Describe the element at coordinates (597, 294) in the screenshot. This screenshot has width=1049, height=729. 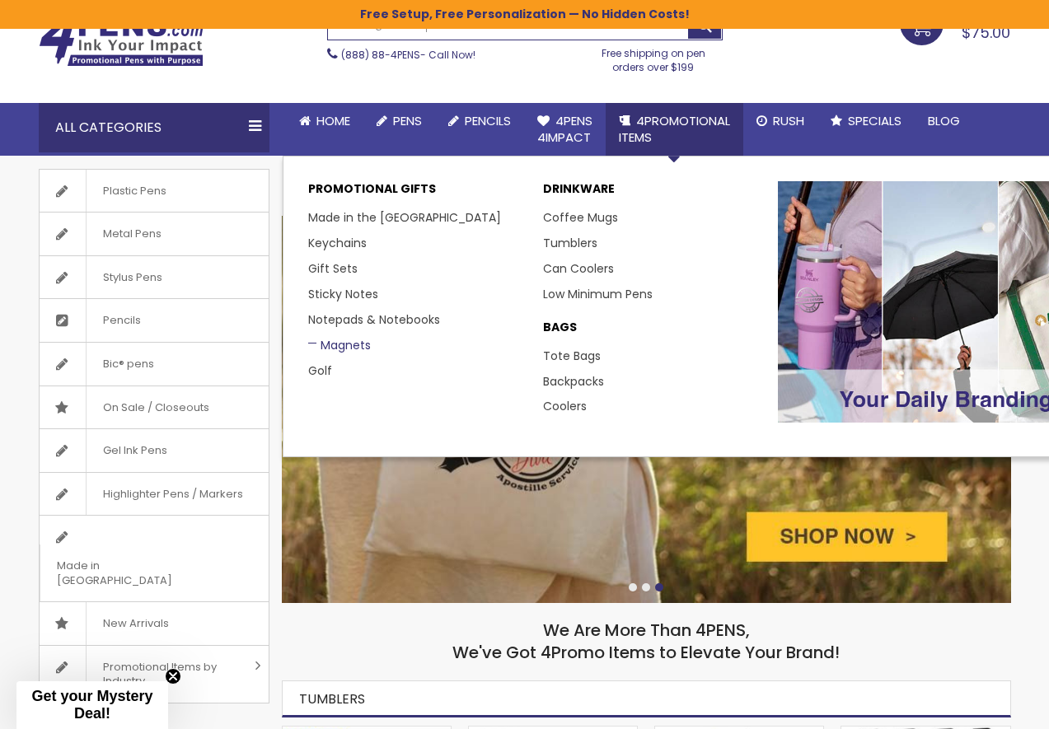
I see `a: Low Minimum Pens` at that location.